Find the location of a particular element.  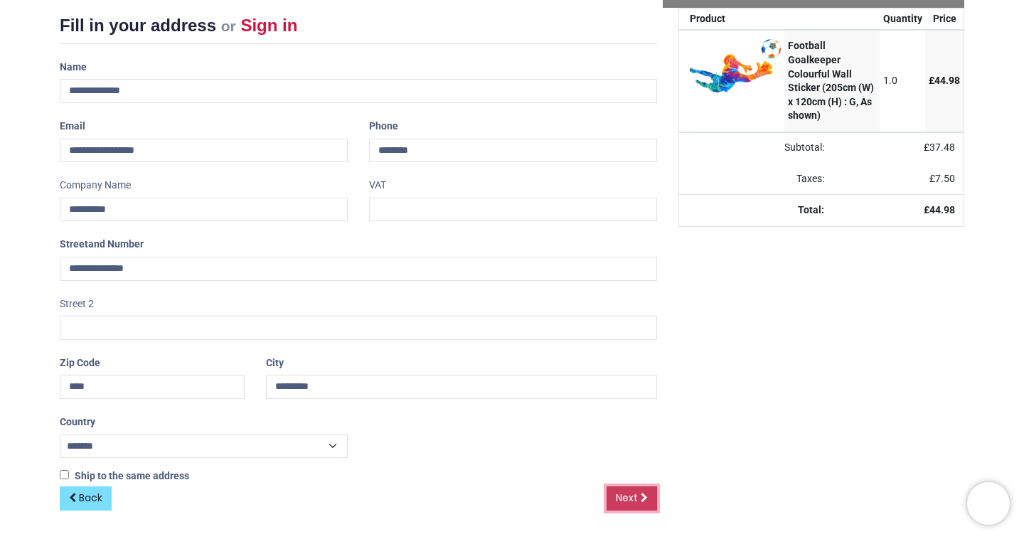

a: Sign in is located at coordinates (269, 25).